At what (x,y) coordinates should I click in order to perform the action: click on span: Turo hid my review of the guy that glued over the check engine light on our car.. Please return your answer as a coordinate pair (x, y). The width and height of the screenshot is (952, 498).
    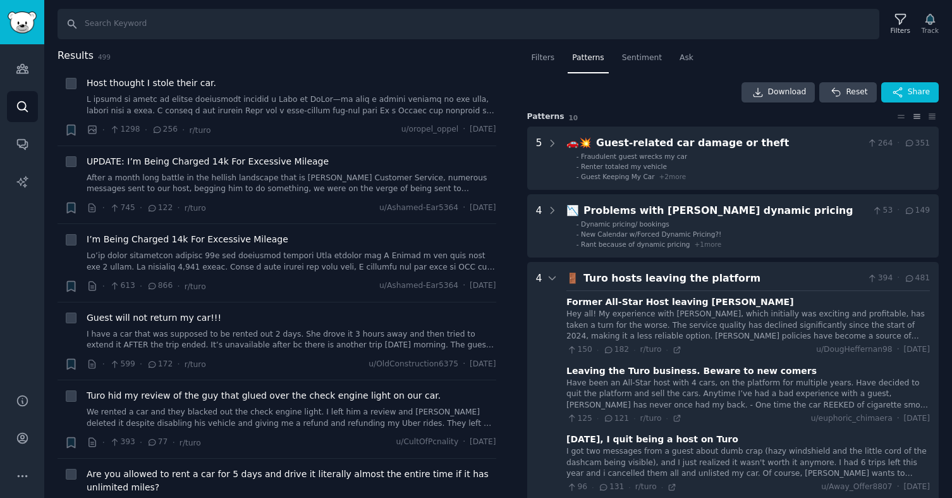
    Looking at the image, I should click on (264, 395).